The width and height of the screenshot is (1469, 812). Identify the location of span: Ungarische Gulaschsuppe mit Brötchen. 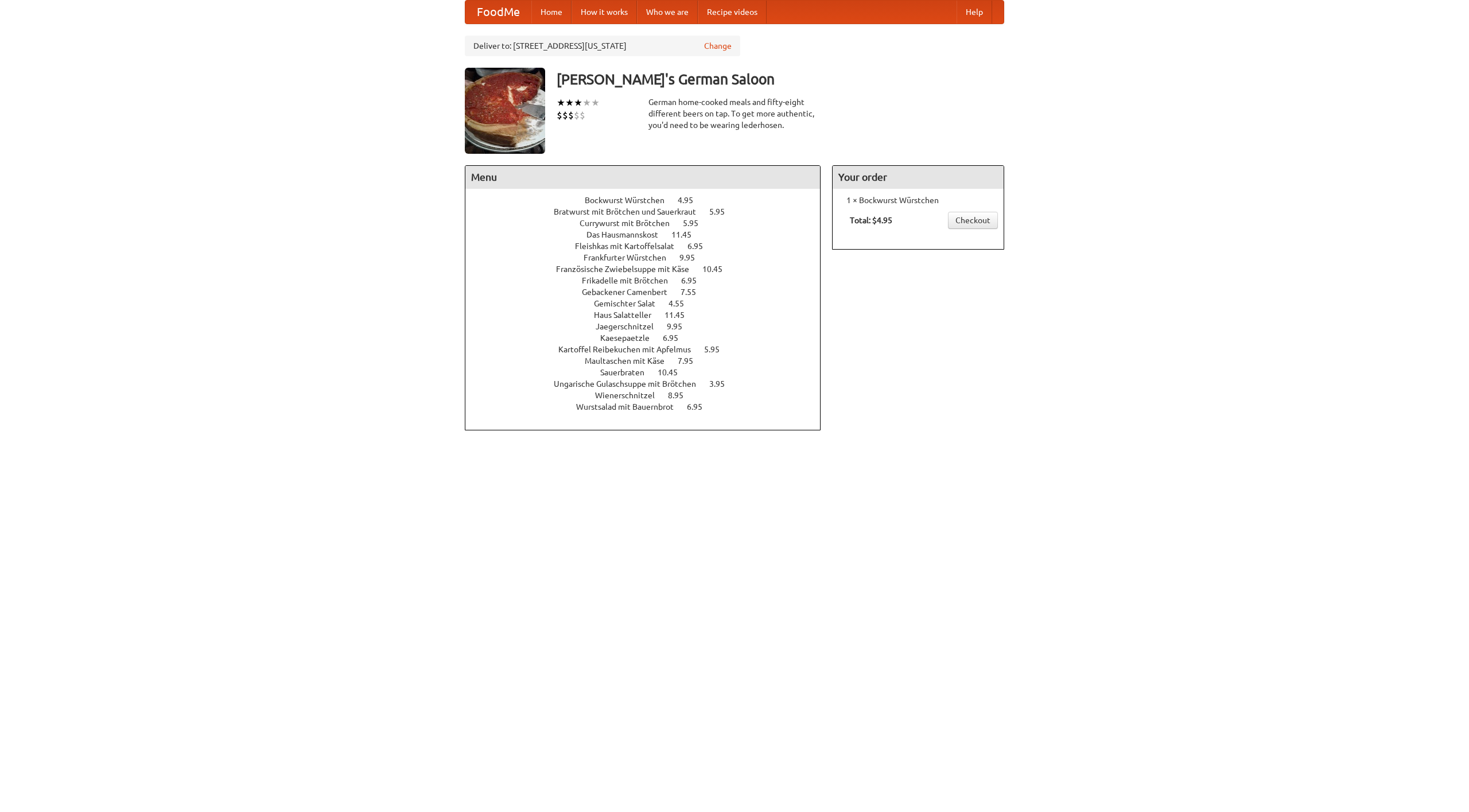
(631, 384).